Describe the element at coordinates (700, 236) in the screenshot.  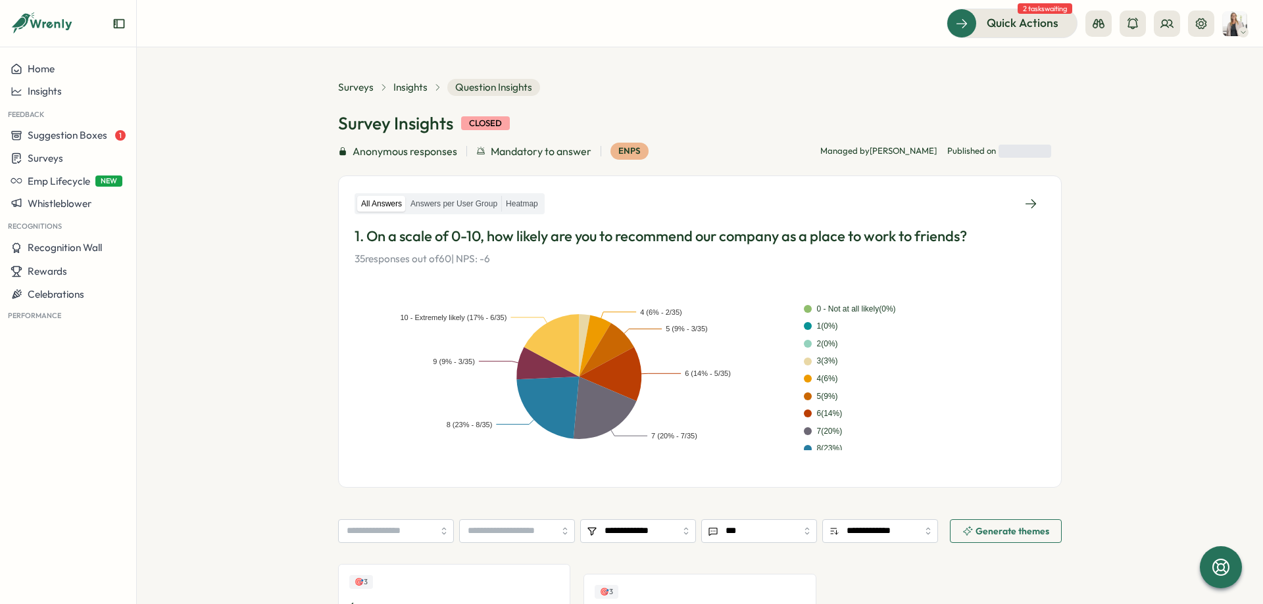
I see `p: 1. On a scale of 0-10, how likely are you to recommend our company as a place to work to friends?` at that location.